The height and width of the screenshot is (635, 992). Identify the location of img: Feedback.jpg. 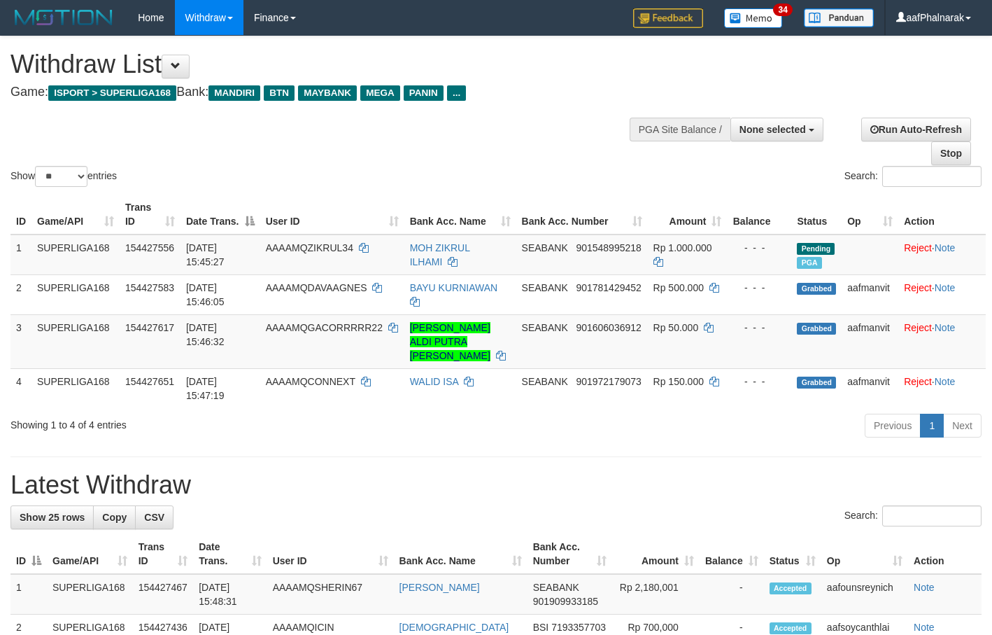
(668, 18).